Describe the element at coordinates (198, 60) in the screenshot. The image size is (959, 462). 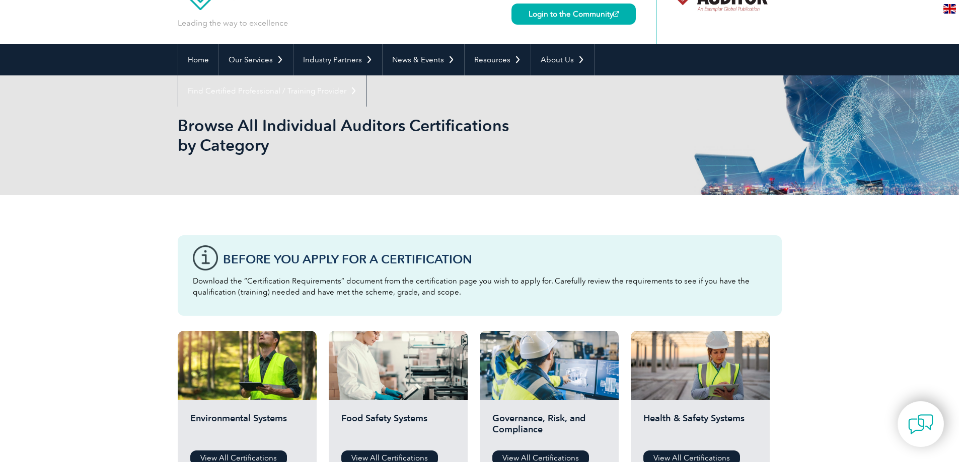
I see `a: Home` at that location.